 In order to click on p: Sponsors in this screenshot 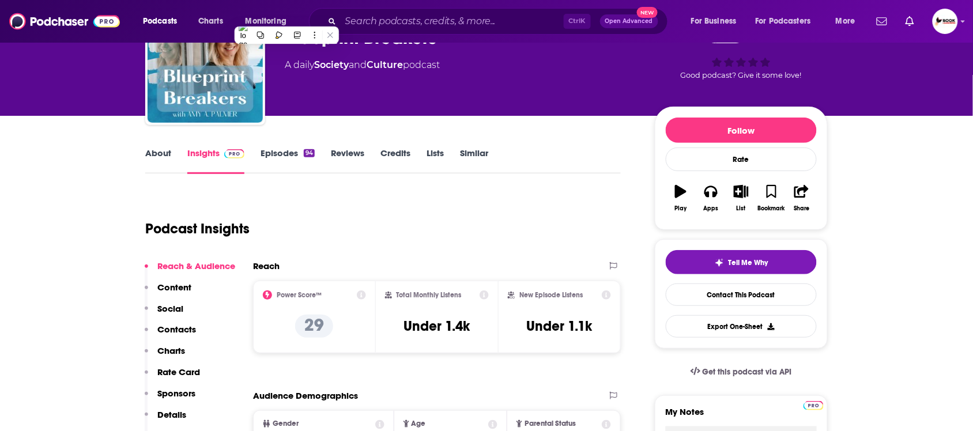, I will do `click(176, 393)`.